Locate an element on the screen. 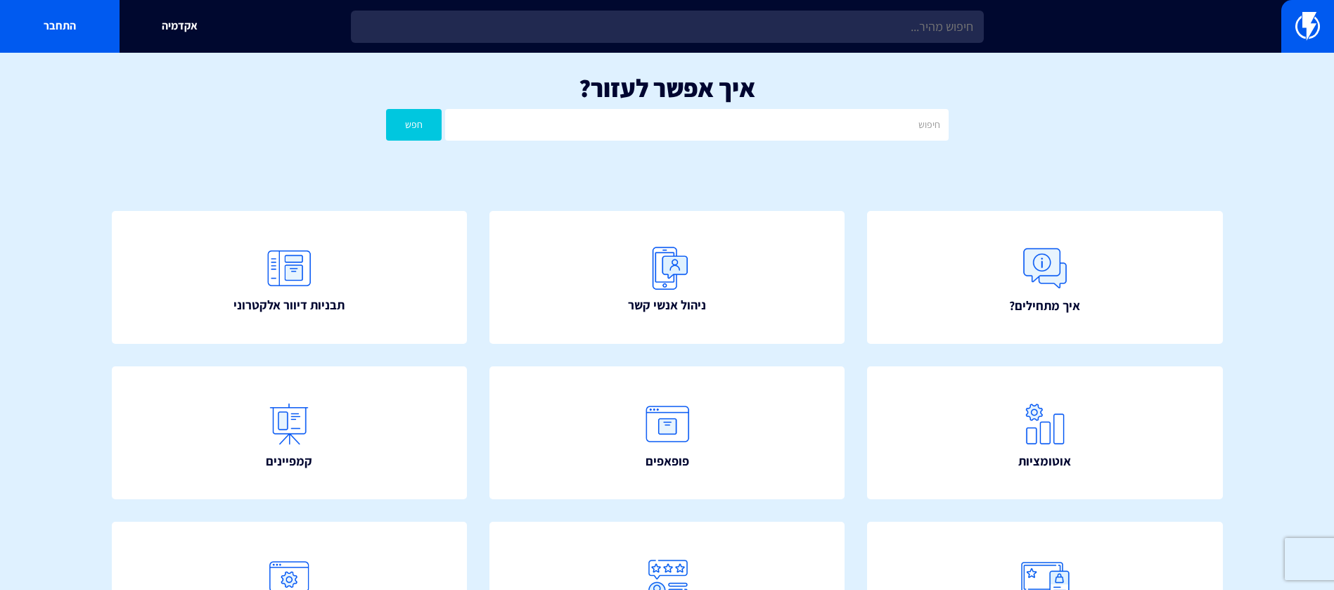 The image size is (1334, 590). span: פופאפים is located at coordinates (667, 461).